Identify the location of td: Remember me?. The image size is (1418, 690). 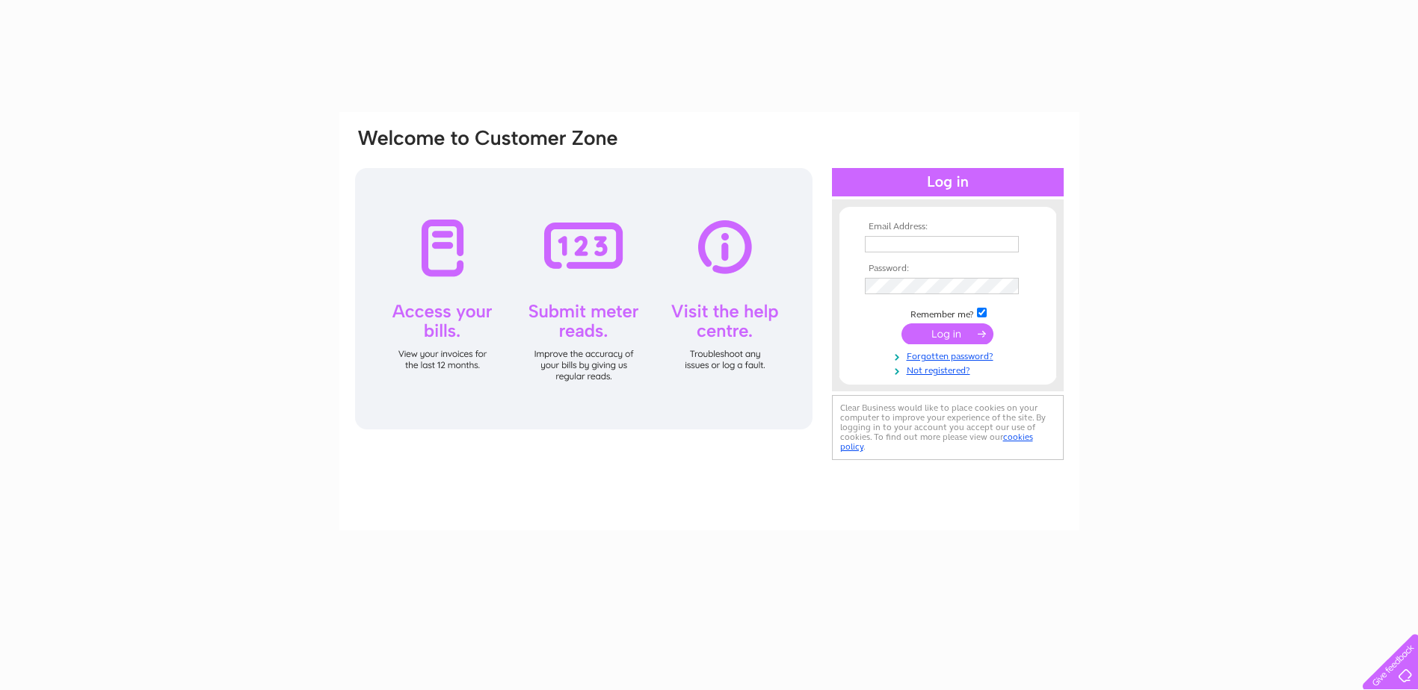
(948, 313).